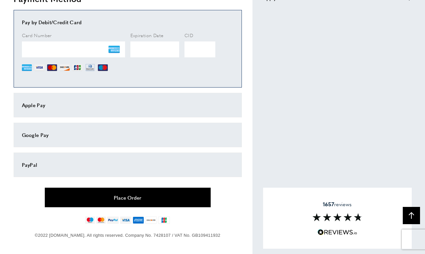  What do you see at coordinates (39, 68) in the screenshot?
I see `img: VI.png` at bounding box center [39, 68].